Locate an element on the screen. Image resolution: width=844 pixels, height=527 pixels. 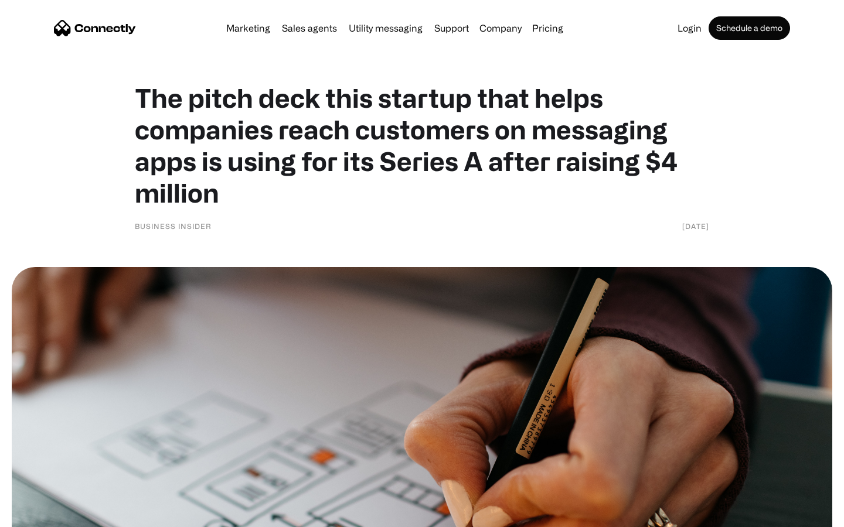
aside: Language selected: English is located at coordinates (41, 515).